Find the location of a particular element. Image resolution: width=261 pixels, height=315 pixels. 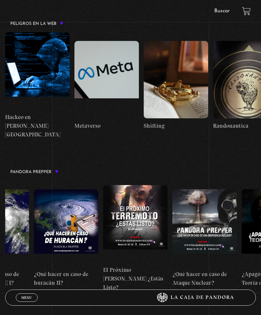

h3: Peligros en la web is located at coordinates (37, 24).